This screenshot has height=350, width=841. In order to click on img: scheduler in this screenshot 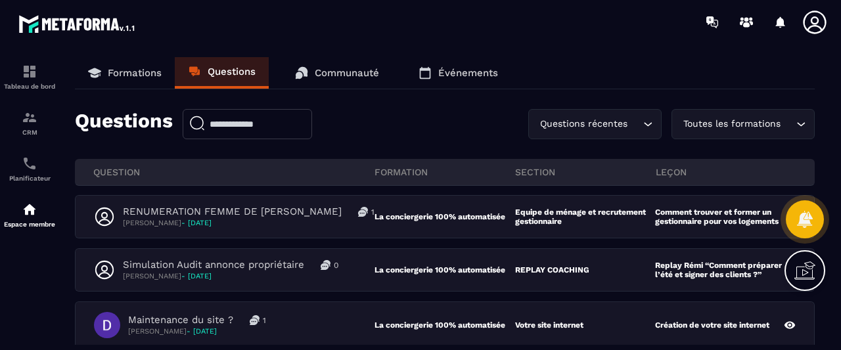, I will do `click(30, 164)`.